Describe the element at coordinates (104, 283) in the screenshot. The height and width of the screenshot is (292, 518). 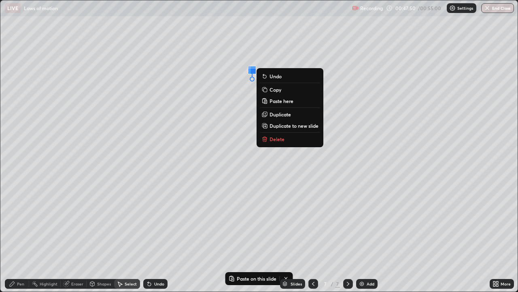
I see `div: Shapes` at that location.